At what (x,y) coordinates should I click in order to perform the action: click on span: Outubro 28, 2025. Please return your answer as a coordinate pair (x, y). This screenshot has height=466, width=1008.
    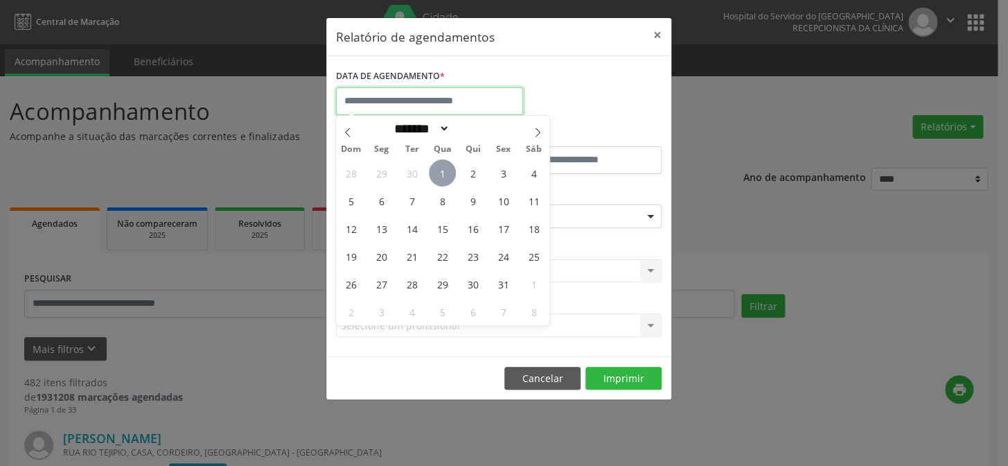
    Looking at the image, I should click on (411, 283).